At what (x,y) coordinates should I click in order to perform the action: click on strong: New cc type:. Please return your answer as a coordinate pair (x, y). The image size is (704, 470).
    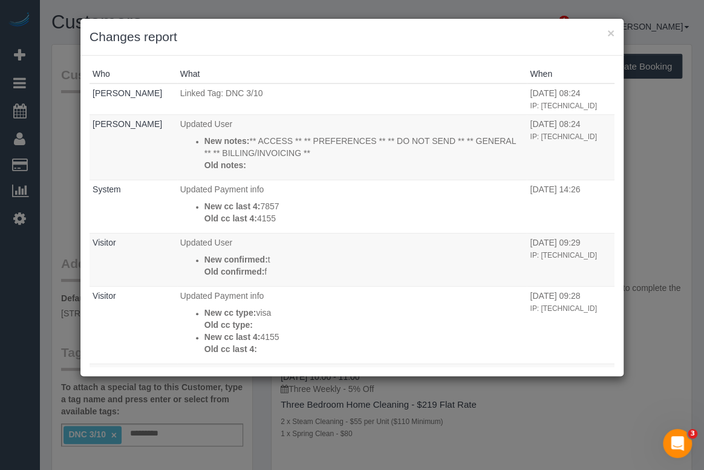
    Looking at the image, I should click on (230, 313).